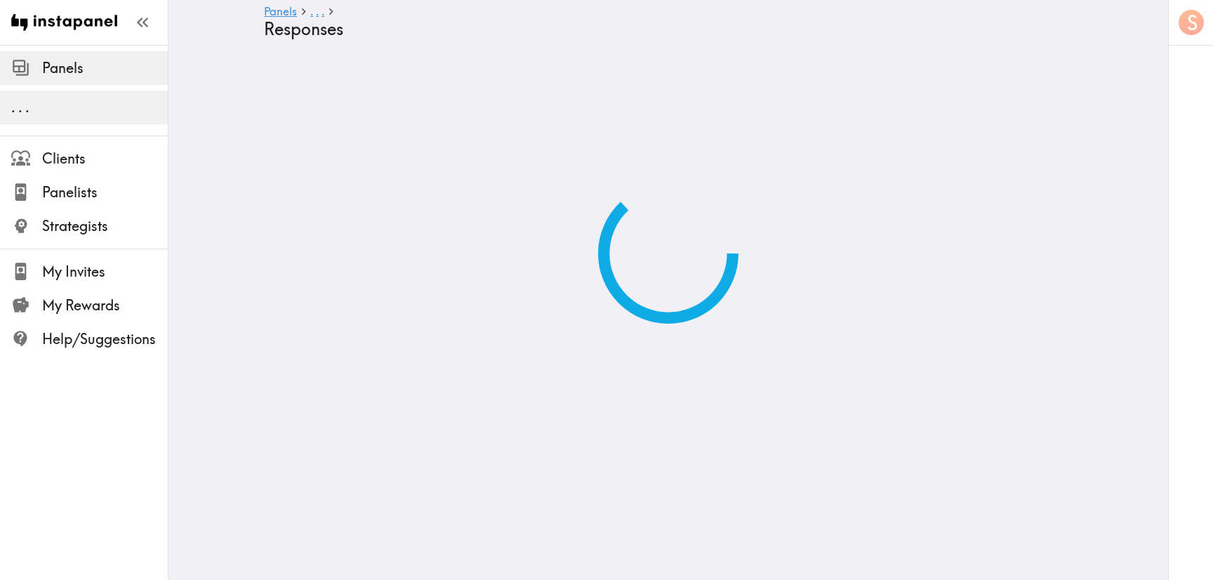 This screenshot has height=580, width=1213. I want to click on span: Strategists, so click(105, 226).